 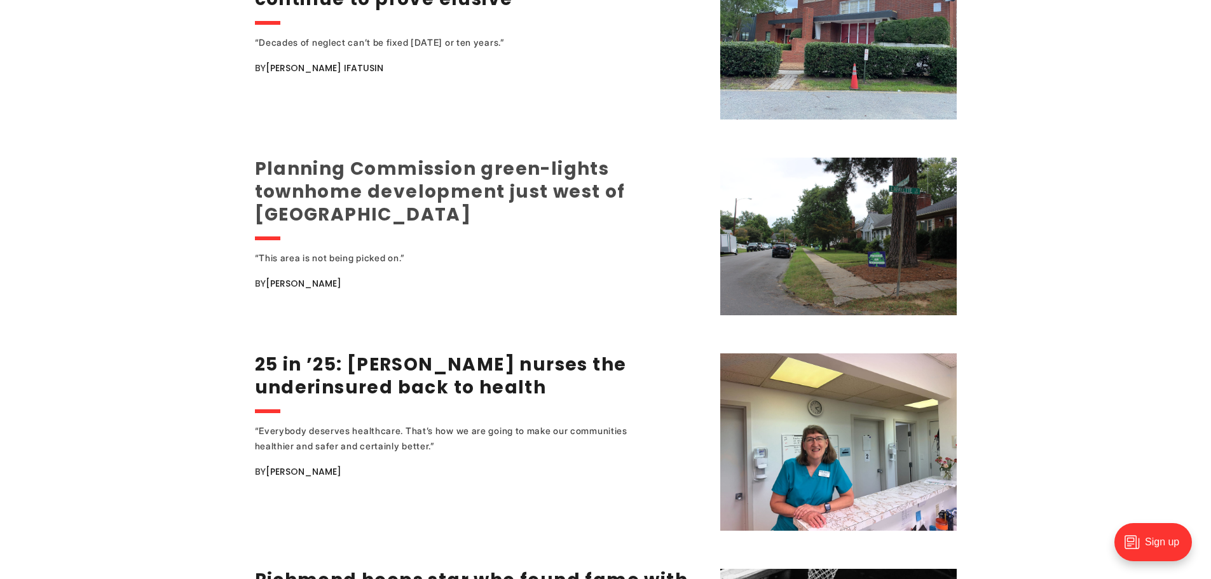 What do you see at coordinates (461, 258) in the screenshot?
I see `div: “This area is not being picked on.”` at bounding box center [461, 258].